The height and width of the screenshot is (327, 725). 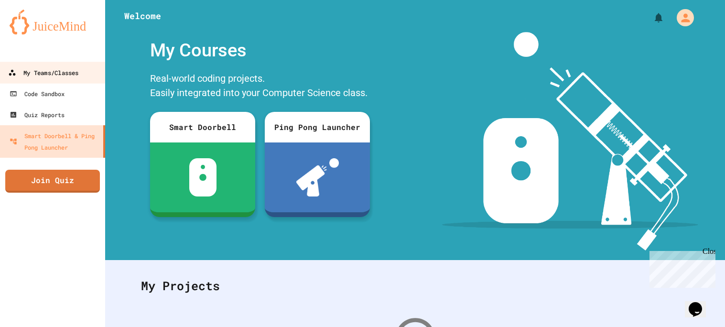 I want to click on img: ppl-with-ball.png, so click(x=318, y=177).